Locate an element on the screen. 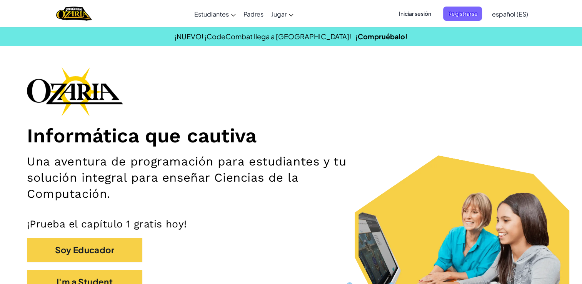 This screenshot has height=284, width=582. a: español (ES) is located at coordinates (509, 14).